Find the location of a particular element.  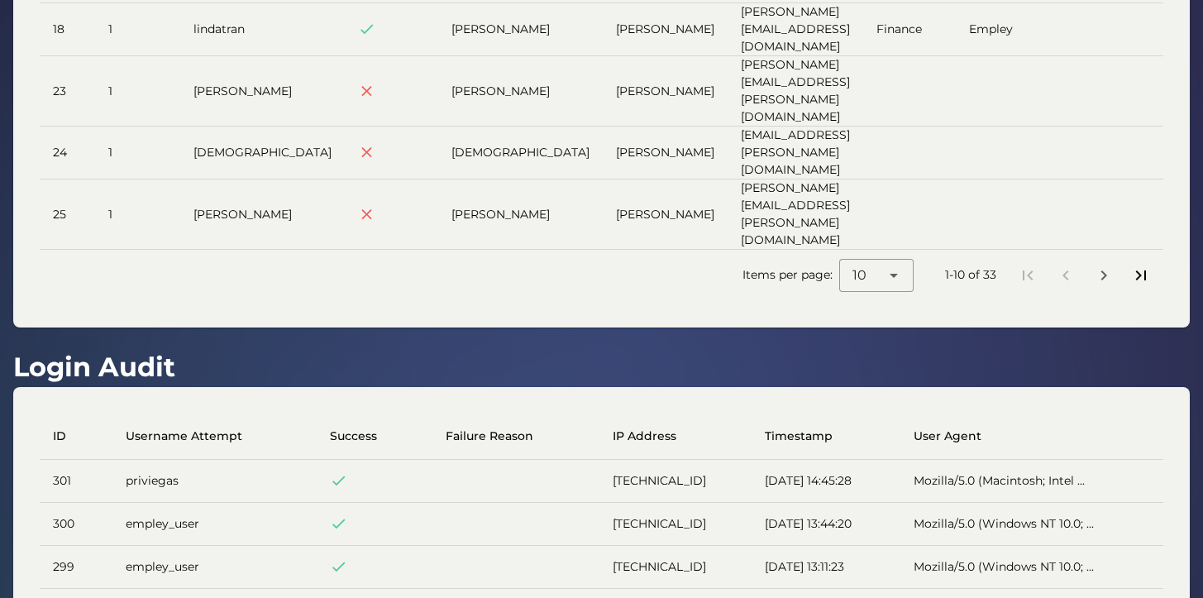

span: Success is located at coordinates (353, 436).